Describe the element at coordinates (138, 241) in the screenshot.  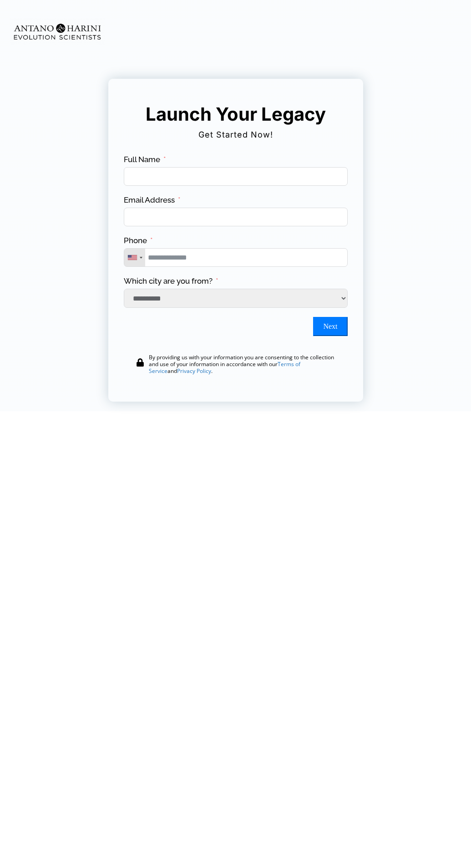
I see `label: Phone` at that location.